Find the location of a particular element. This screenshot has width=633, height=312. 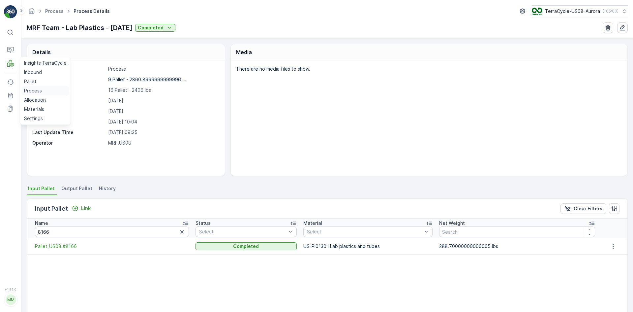

p: US-PI0130 I Lab plastics and tubes is located at coordinates (368, 246).